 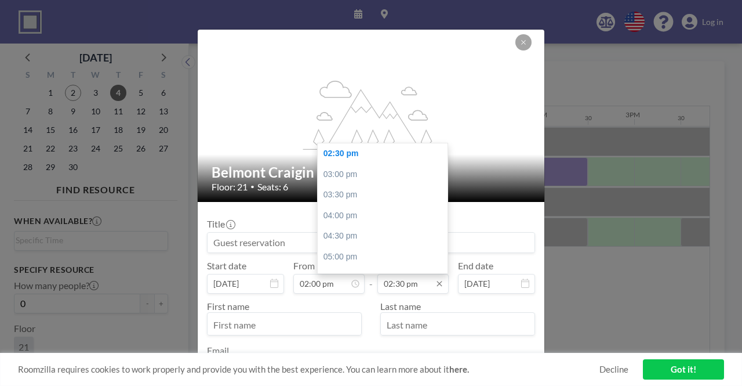 What do you see at coordinates (284, 325) in the screenshot?
I see `input: First name` at bounding box center [284, 325].